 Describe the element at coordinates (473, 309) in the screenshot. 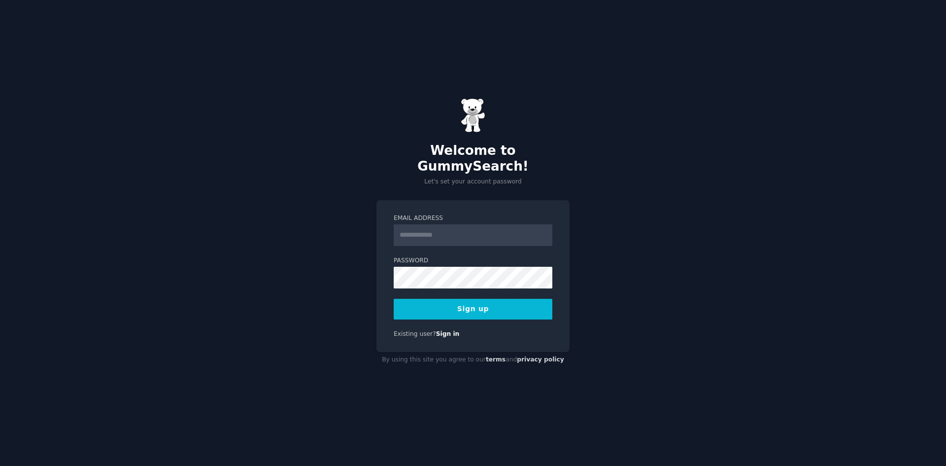

I see `button: Sign up` at that location.